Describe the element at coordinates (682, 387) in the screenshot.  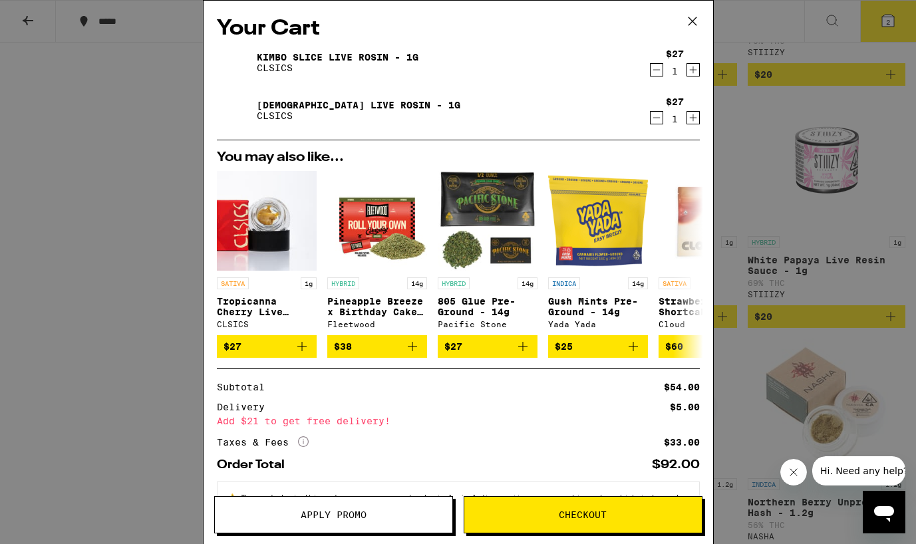
I see `div: $54.00` at that location.